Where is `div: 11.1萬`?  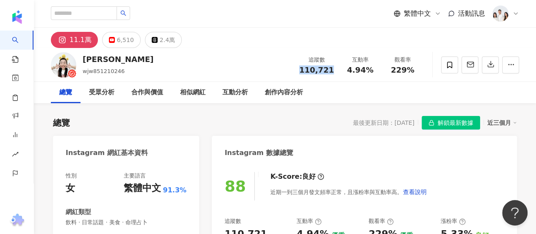 div: 11.1萬 is located at coordinates (81, 40).